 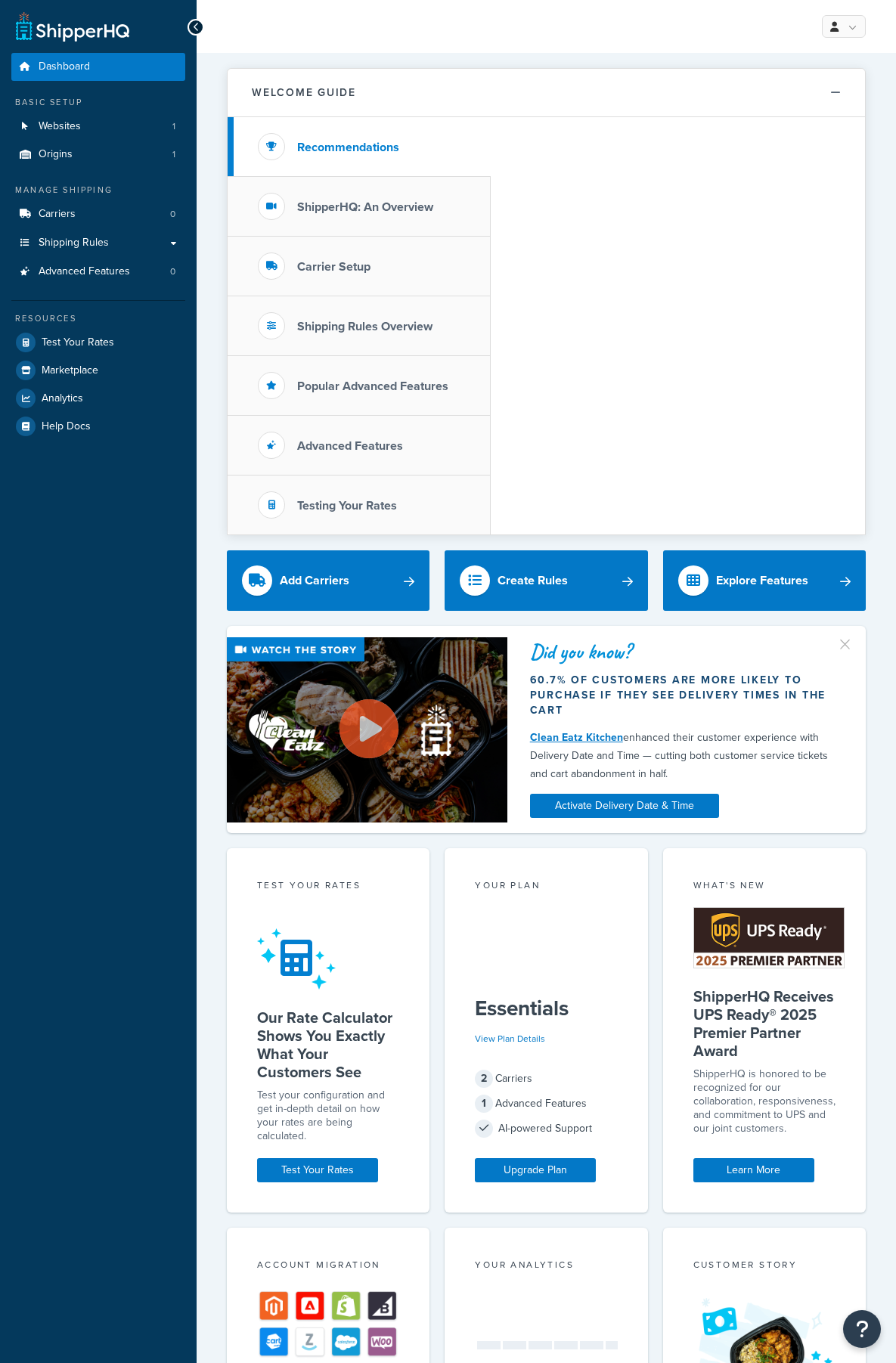 I want to click on a: Help Docs, so click(x=98, y=426).